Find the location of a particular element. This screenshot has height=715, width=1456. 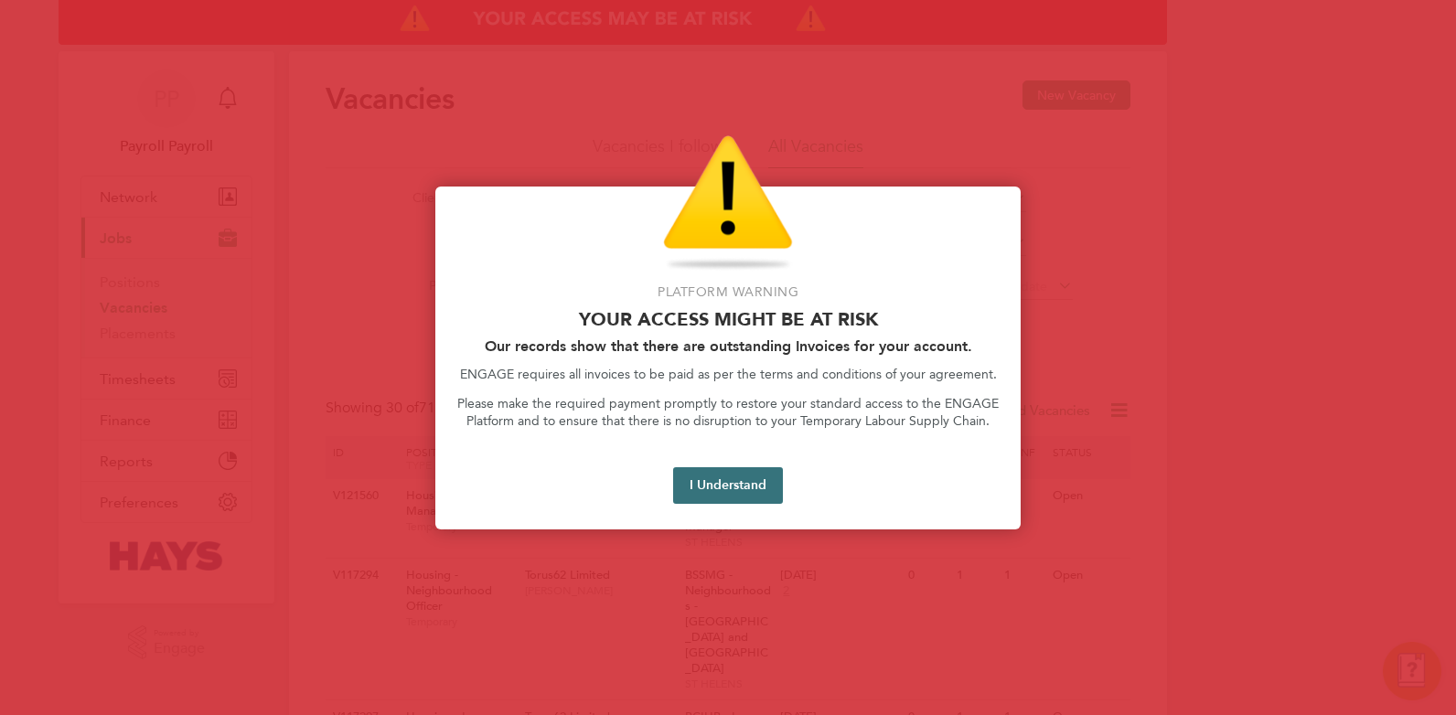

button: I Understand is located at coordinates (728, 486).